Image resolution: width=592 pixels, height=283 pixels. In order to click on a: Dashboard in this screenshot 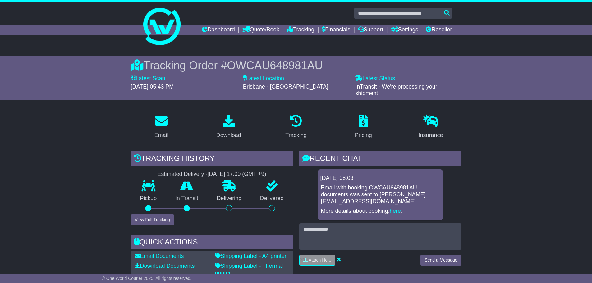, I will do `click(218, 30)`.